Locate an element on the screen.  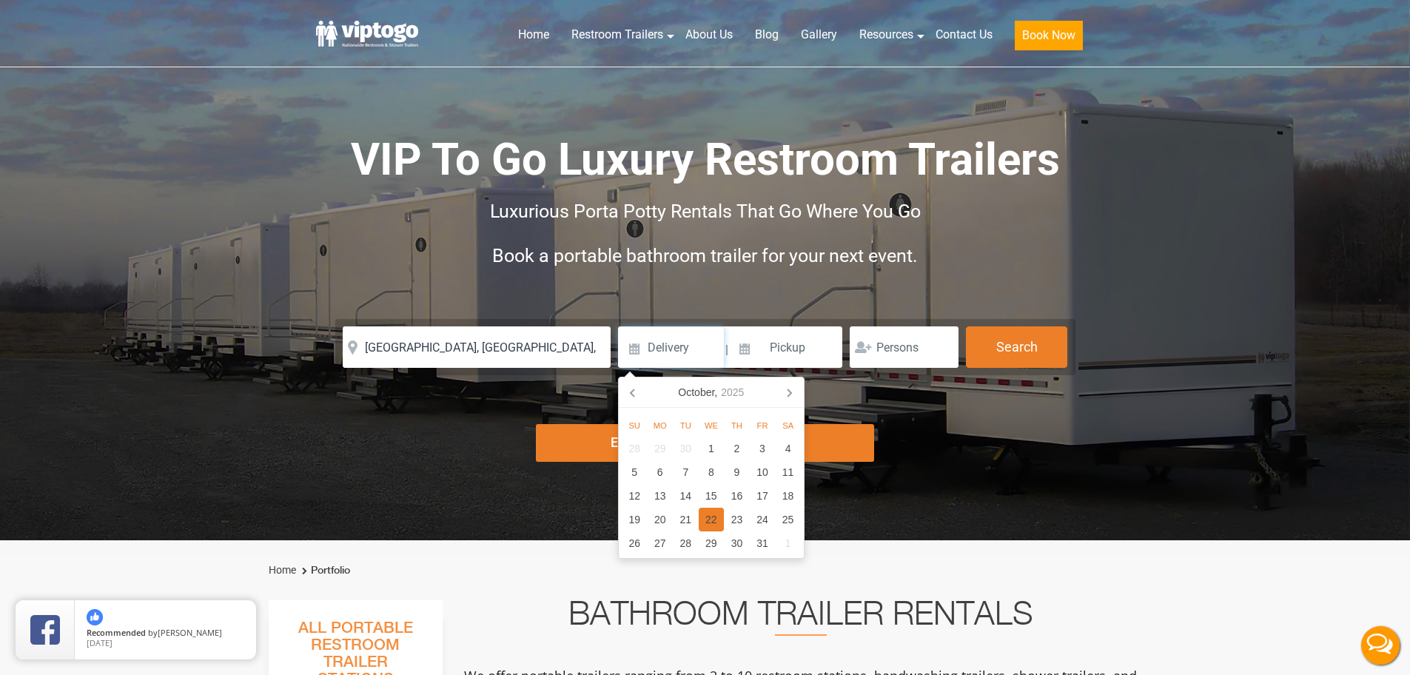
div: 15 is located at coordinates (711, 496).